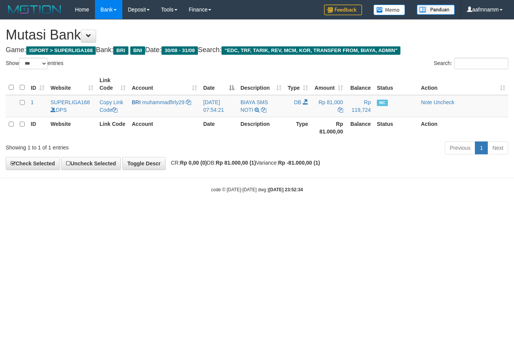 This screenshot has width=514, height=346. Describe the element at coordinates (32, 102) in the screenshot. I see `span: 1` at that location.